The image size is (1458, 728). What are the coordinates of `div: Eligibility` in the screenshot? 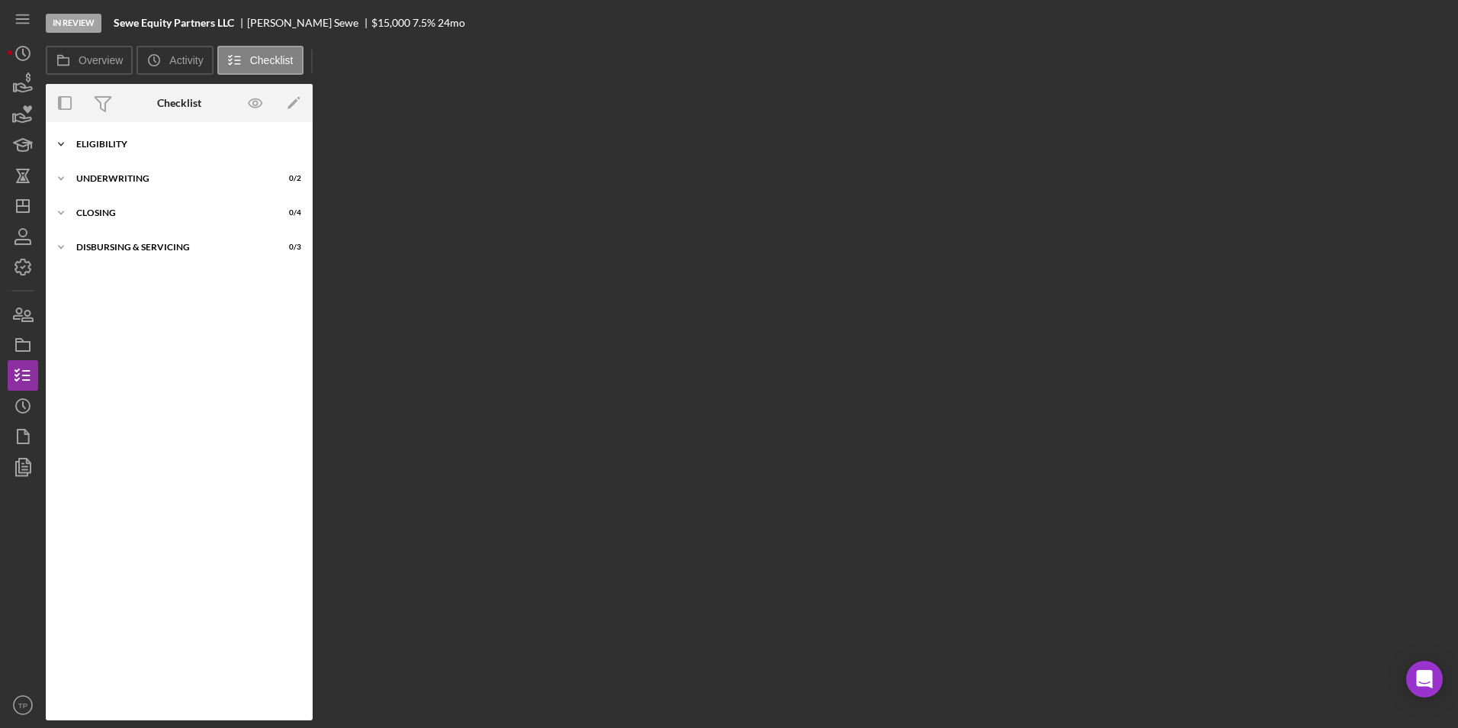 It's located at (185, 144).